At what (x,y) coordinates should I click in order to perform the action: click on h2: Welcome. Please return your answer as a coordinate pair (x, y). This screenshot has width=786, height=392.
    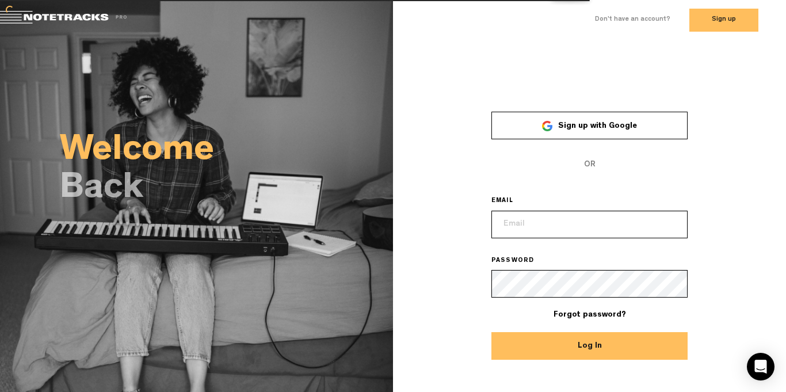
    Looking at the image, I should click on (226, 152).